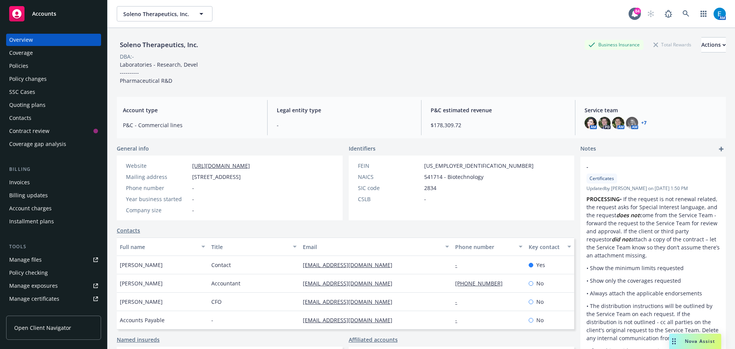 The image size is (735, 349). I want to click on div: SIC code, so click(389, 188).